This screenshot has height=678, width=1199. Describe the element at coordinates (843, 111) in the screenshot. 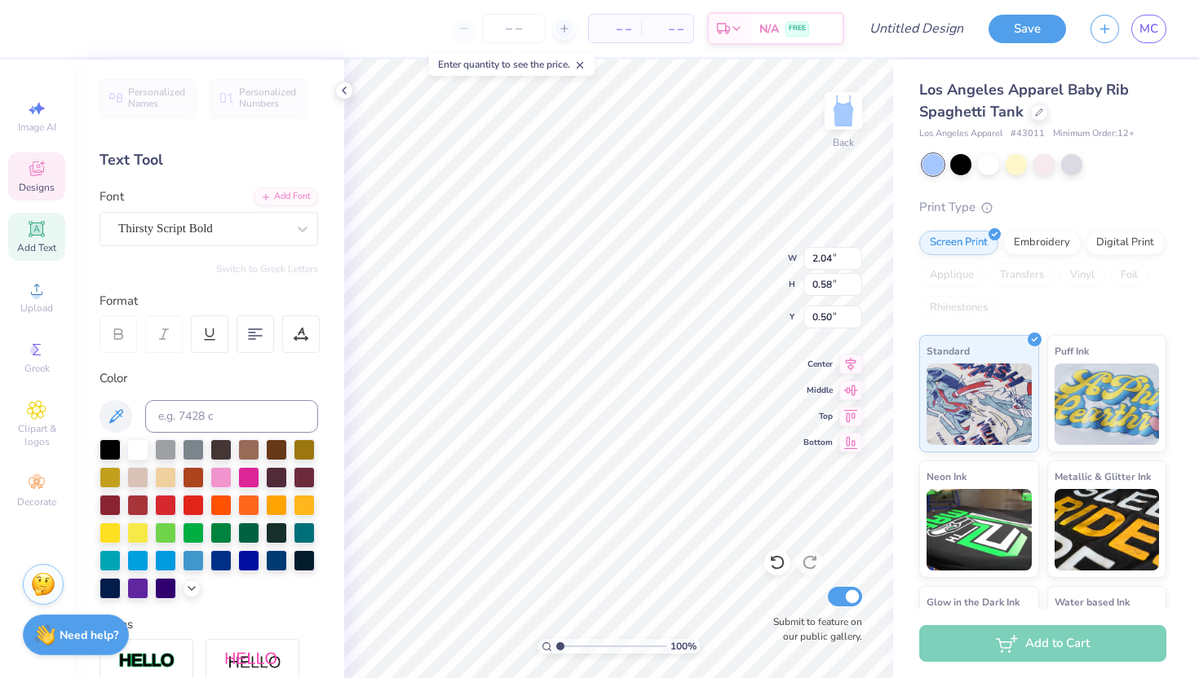

I see `img: Back` at that location.